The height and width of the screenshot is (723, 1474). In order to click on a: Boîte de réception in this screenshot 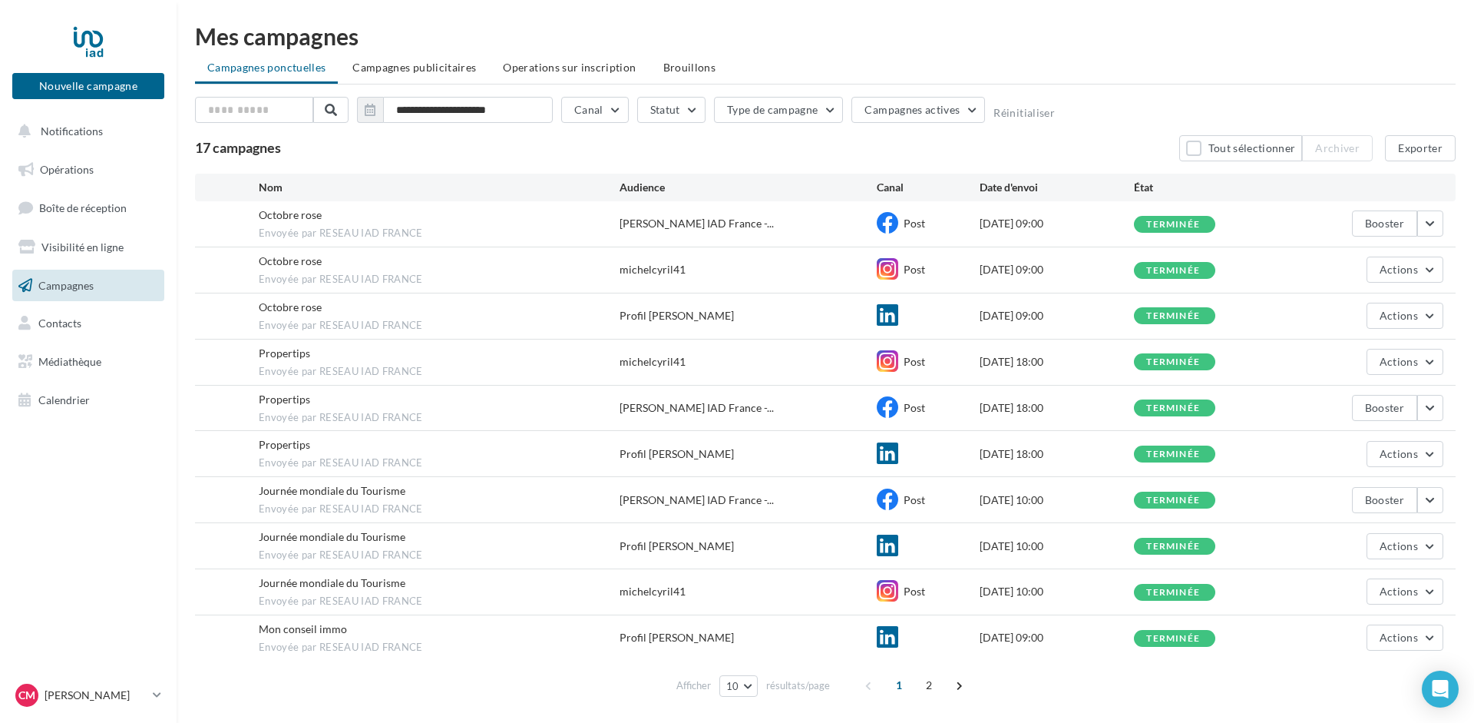, I will do `click(88, 207)`.